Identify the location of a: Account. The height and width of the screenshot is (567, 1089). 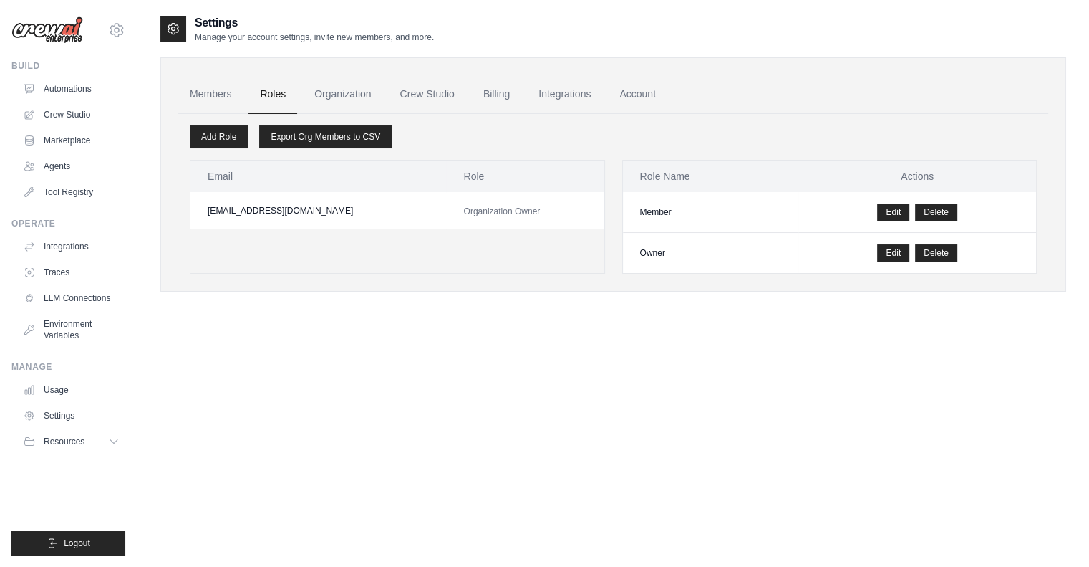
(637, 95).